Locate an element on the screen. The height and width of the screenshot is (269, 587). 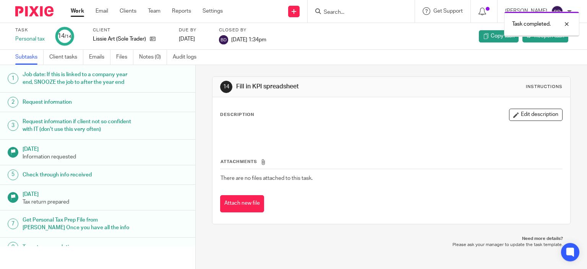
h1: Request information if client not so confident with IT (don't use this very often) is located at coordinates (78, 125).